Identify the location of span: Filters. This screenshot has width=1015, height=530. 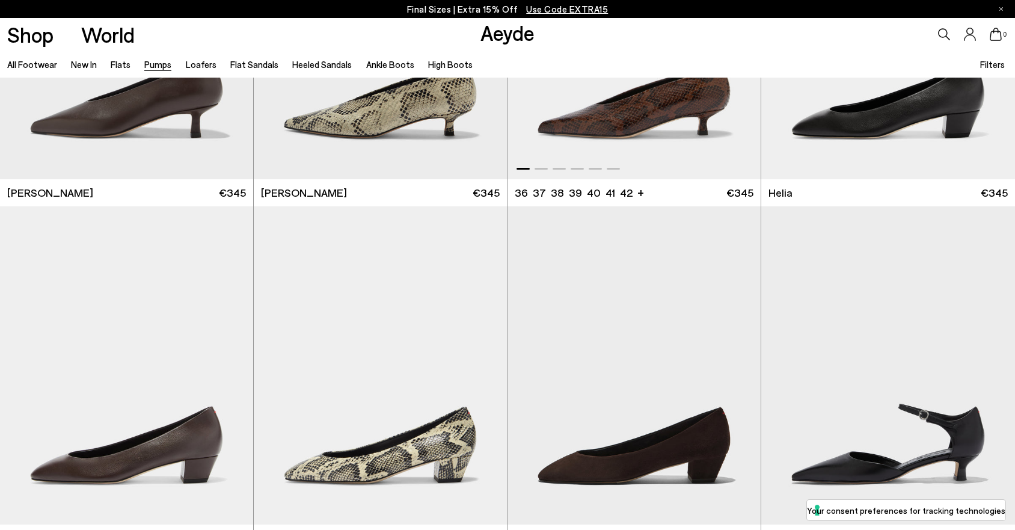
(992, 64).